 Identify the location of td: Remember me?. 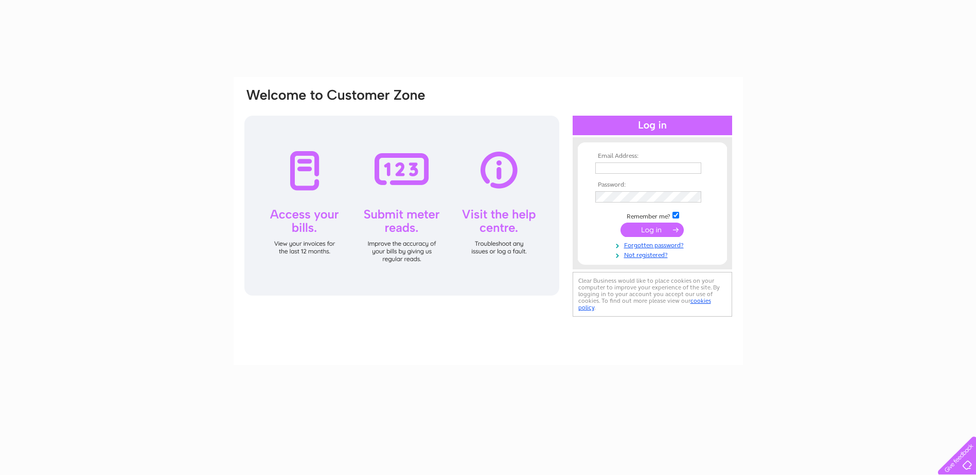
(652, 215).